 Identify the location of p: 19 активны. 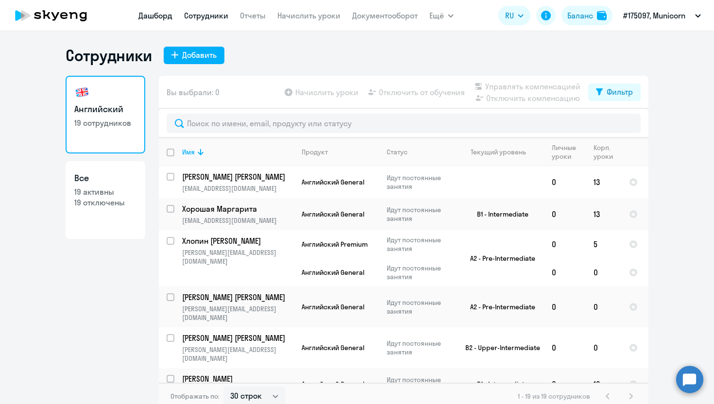
(105, 192).